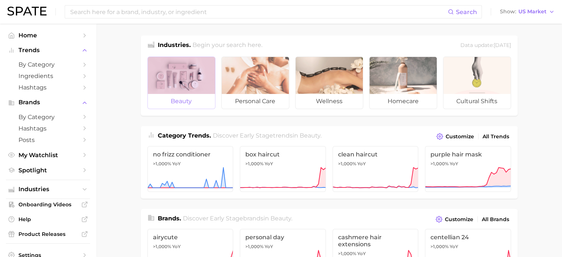  I want to click on button: Trends, so click(48, 50).